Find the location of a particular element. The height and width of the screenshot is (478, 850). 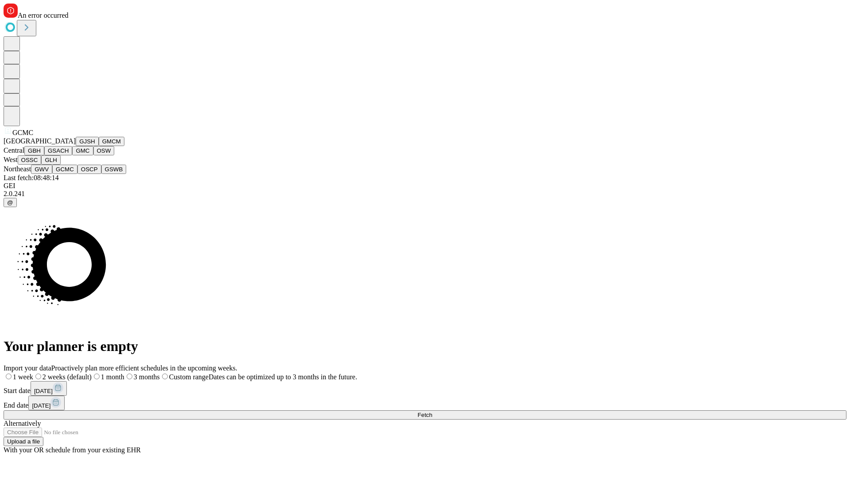

button: OSCP is located at coordinates (89, 169).